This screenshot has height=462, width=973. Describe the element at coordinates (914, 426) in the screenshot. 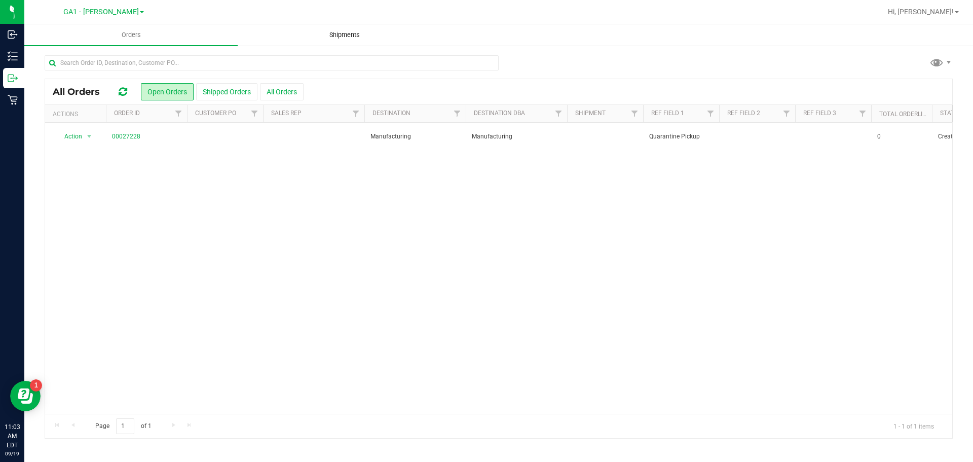

I see `span: 1 - 1 of 1 items` at that location.